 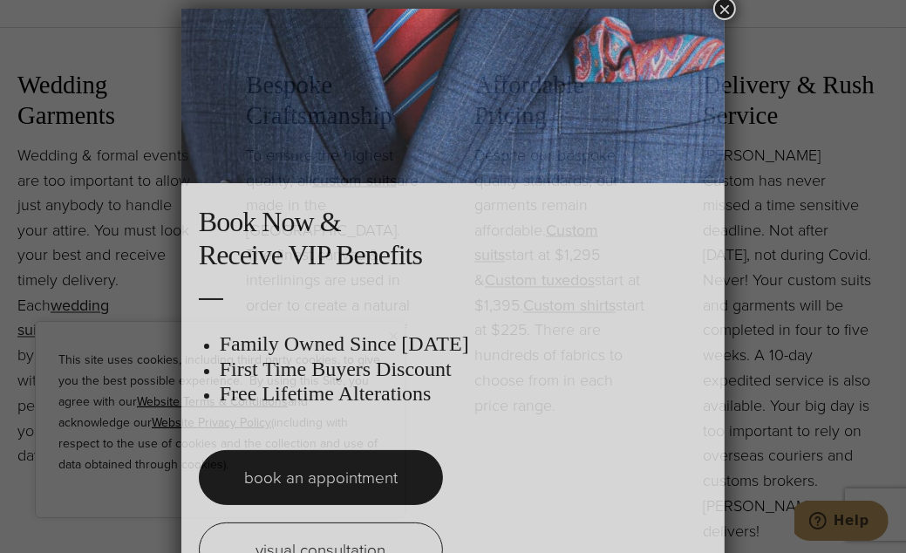 What do you see at coordinates (452, 238) in the screenshot?
I see `h2: Book Now & Receive VIP Benefits` at bounding box center [452, 238].